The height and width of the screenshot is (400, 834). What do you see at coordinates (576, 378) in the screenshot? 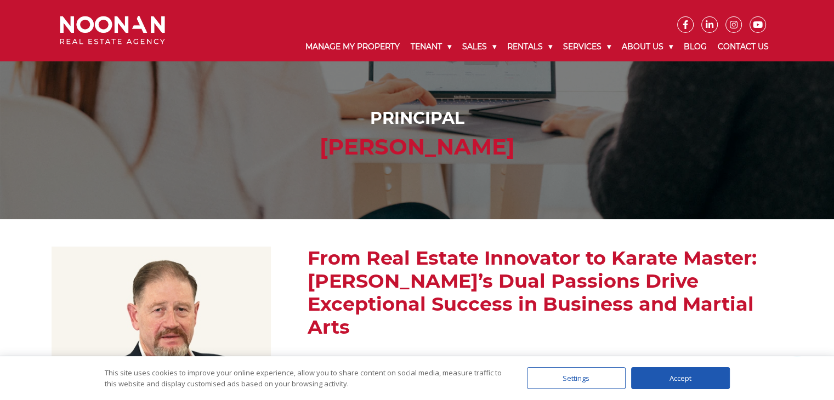
I see `div: Settings` at bounding box center [576, 378].